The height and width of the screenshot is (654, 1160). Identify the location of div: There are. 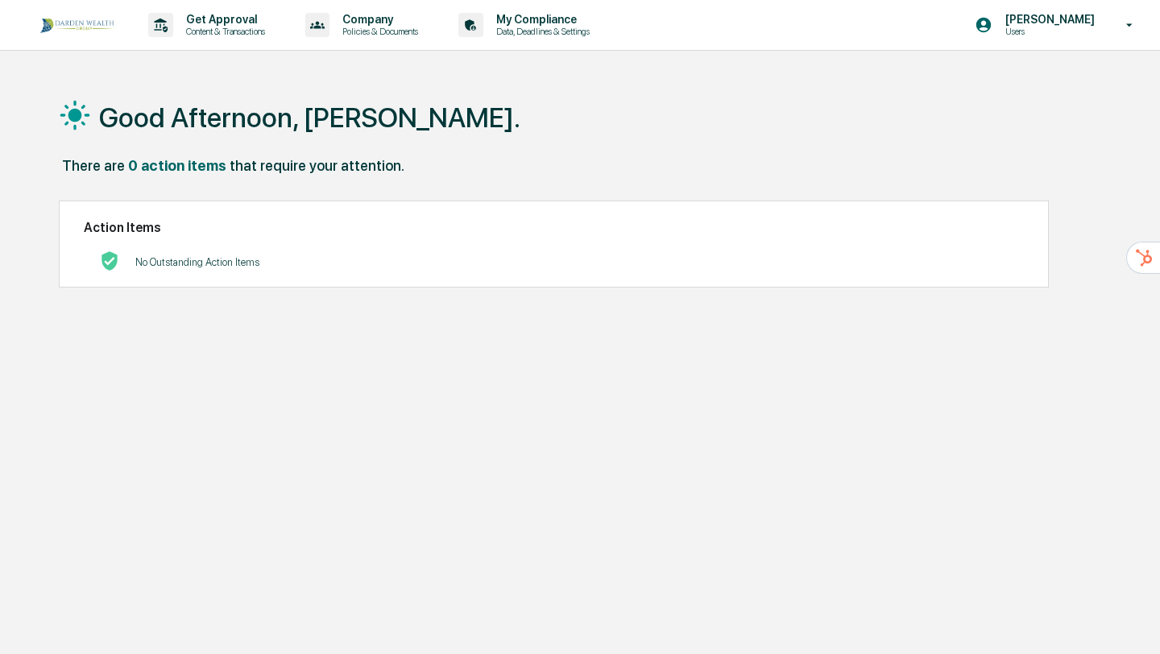
(93, 165).